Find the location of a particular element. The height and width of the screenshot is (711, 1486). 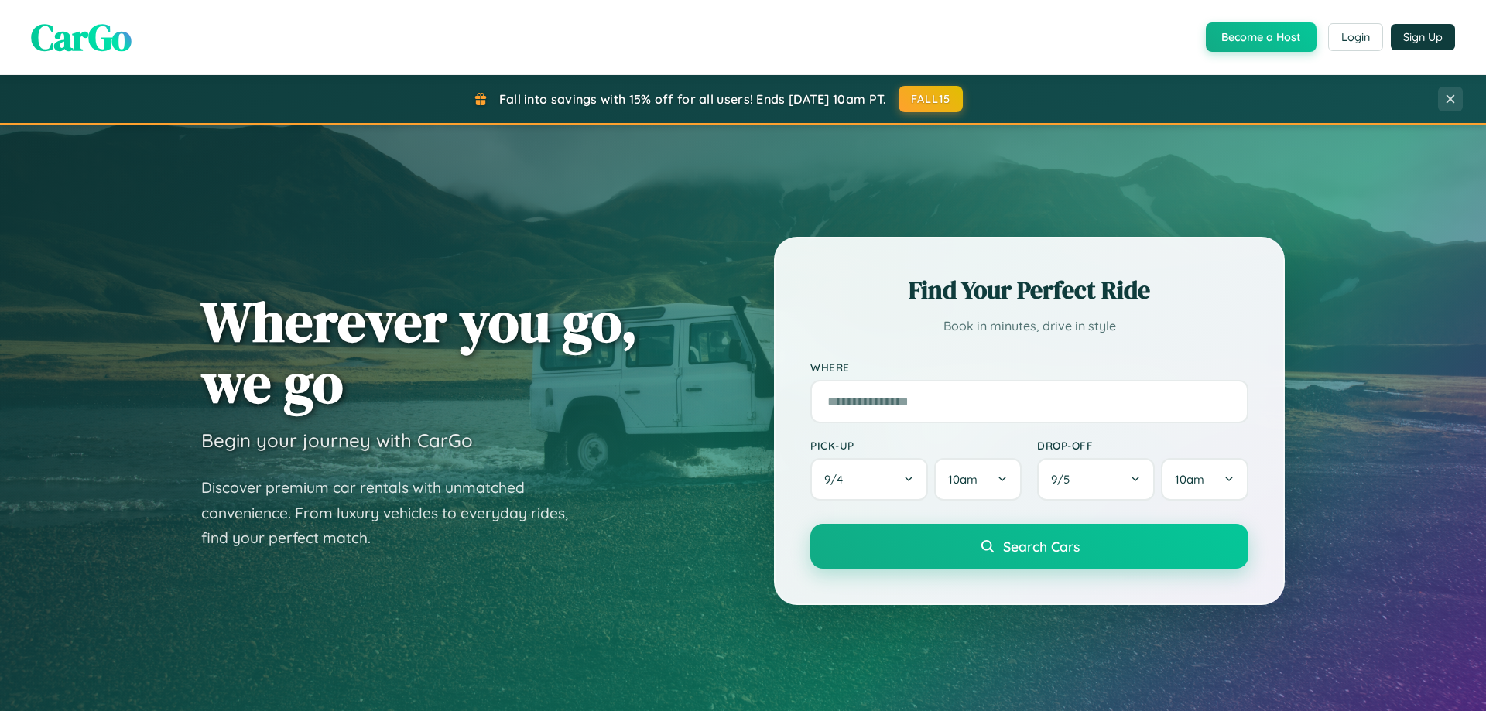

span: 9 / 4 is located at coordinates (837, 479).